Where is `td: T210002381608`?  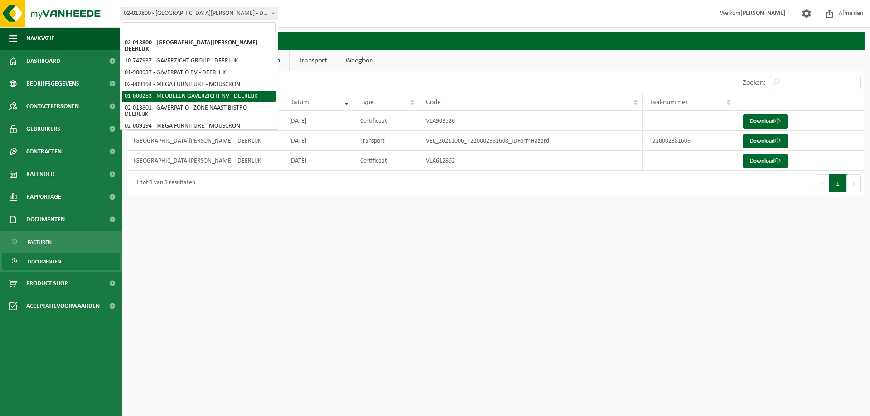
td: T210002381608 is located at coordinates (688, 141).